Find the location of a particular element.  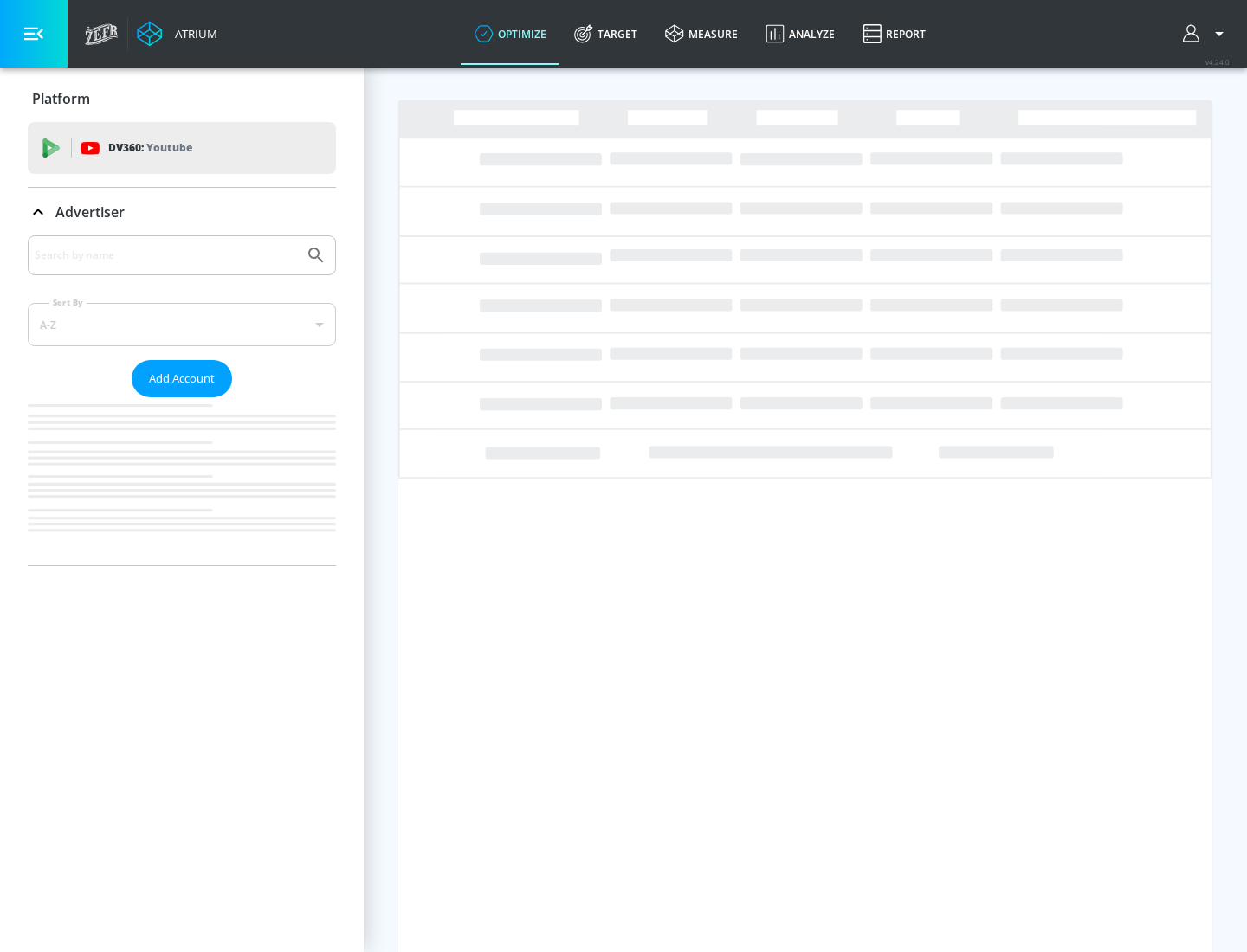

input: Search by name is located at coordinates (165, 255).